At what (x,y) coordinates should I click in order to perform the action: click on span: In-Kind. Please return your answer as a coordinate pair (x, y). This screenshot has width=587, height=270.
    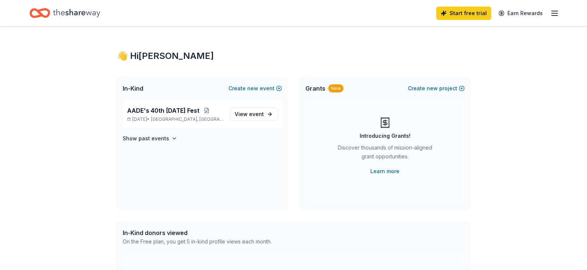
    Looking at the image, I should click on (133, 89).